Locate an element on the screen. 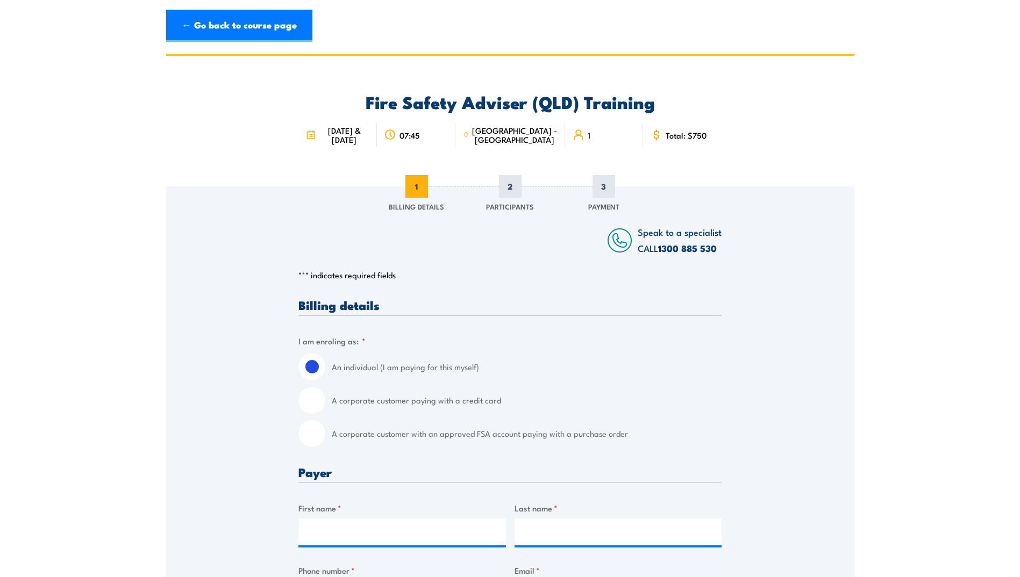 This screenshot has width=1020, height=577. p: " " indicates required fields is located at coordinates (510, 275).